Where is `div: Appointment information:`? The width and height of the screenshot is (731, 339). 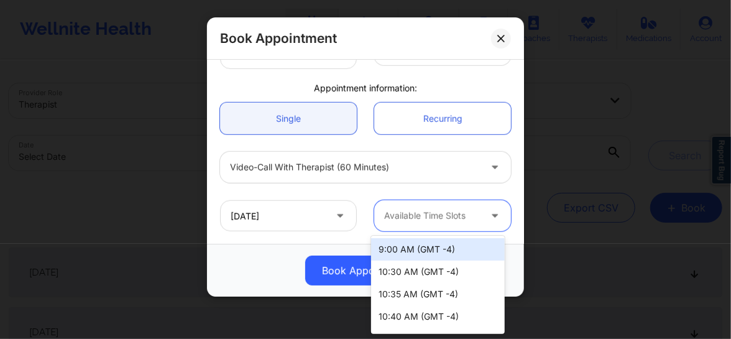
div: Appointment information: is located at coordinates (366, 88).